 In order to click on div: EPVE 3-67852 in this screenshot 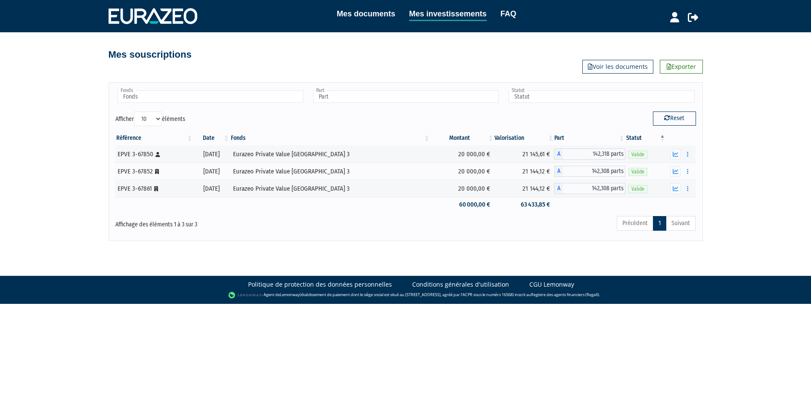, I will do `click(154, 171)`.